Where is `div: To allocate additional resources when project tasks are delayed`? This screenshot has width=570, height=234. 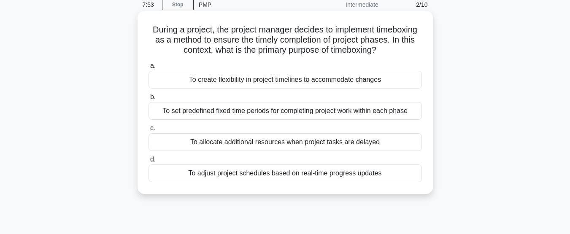
div: To allocate additional resources when project tasks are delayed is located at coordinates (285, 142).